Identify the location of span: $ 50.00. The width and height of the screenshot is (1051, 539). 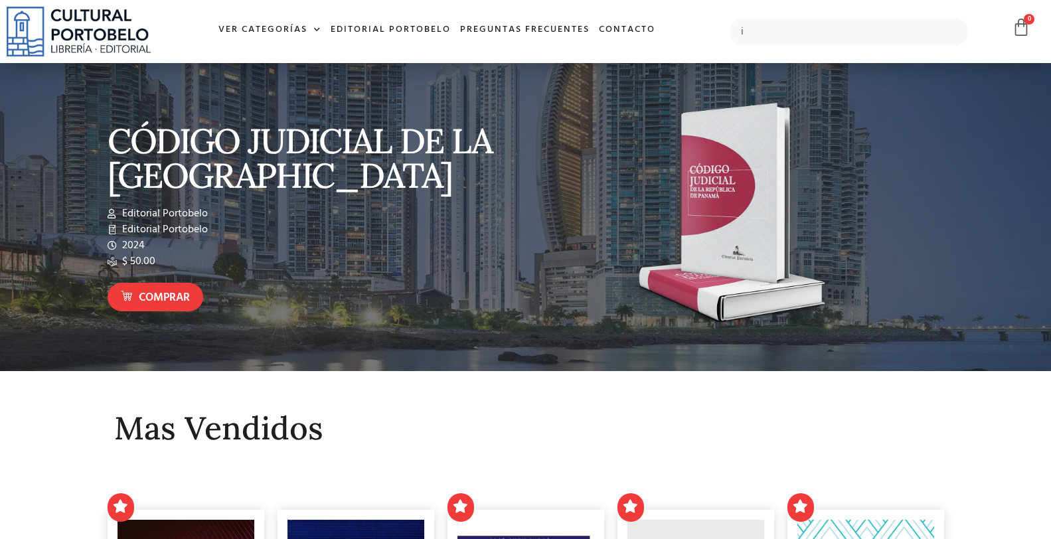
(137, 262).